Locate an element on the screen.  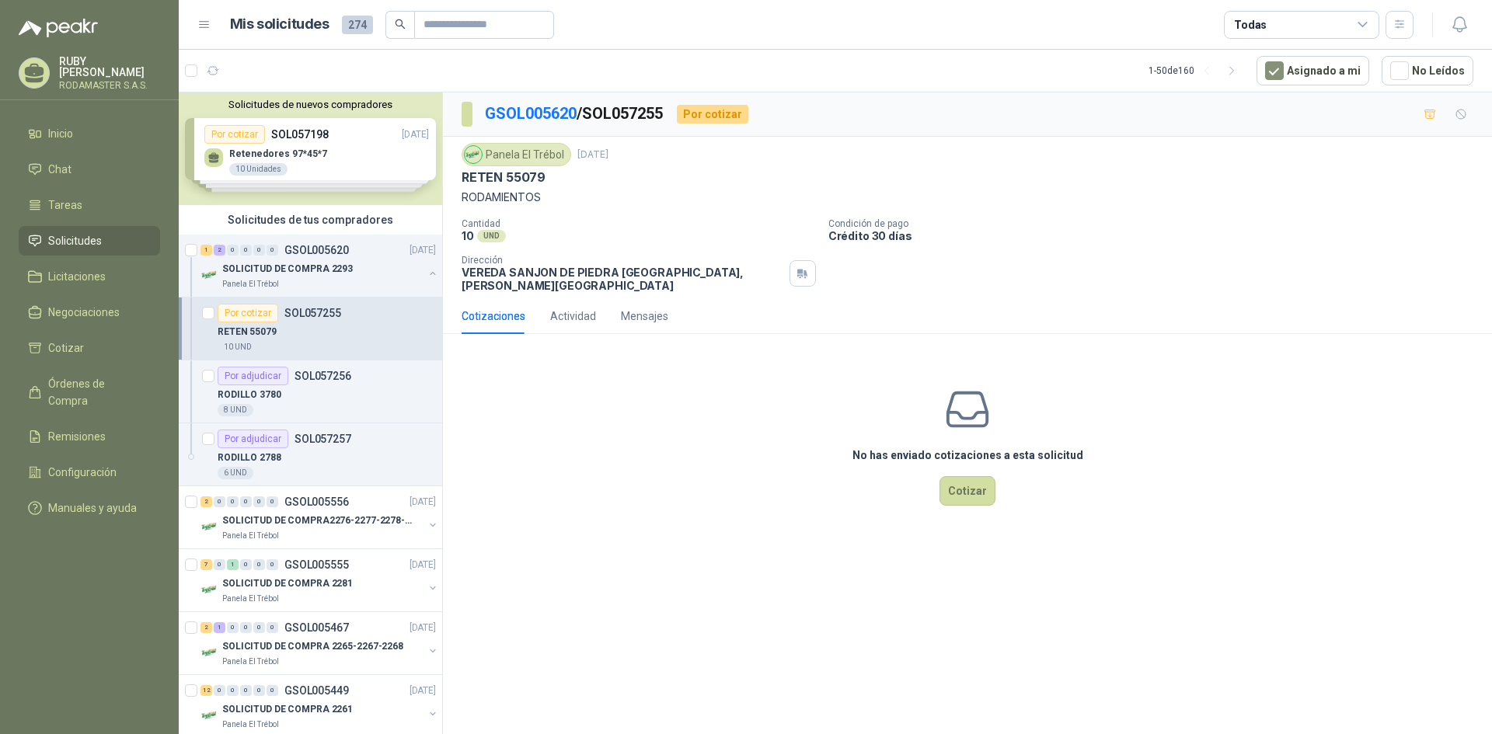
a: GSOL005620 is located at coordinates (531, 113).